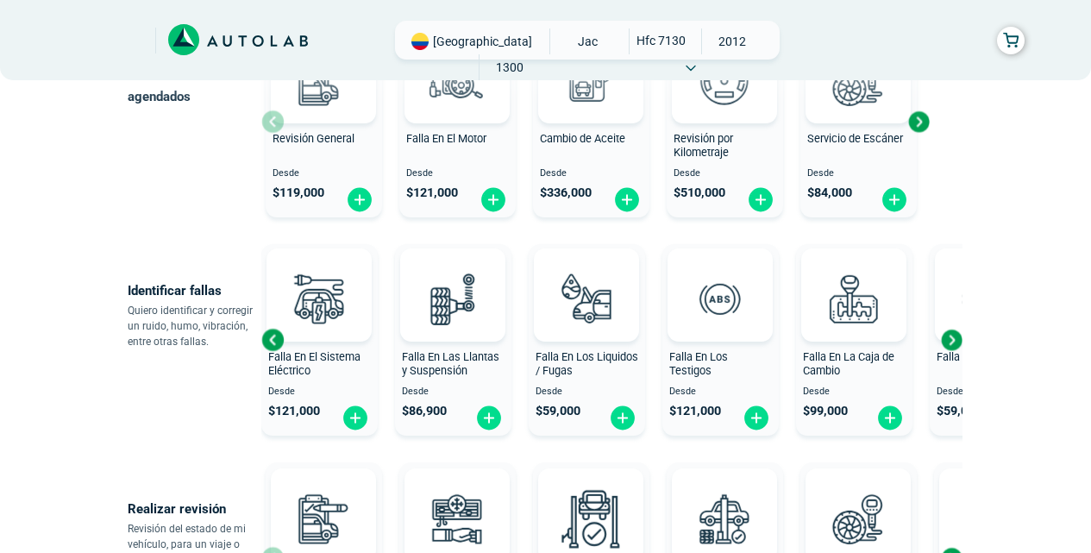 The image size is (1091, 553). Describe the element at coordinates (453, 298) in the screenshot. I see `img: diagnostic_suspension-v3.svg` at that location.